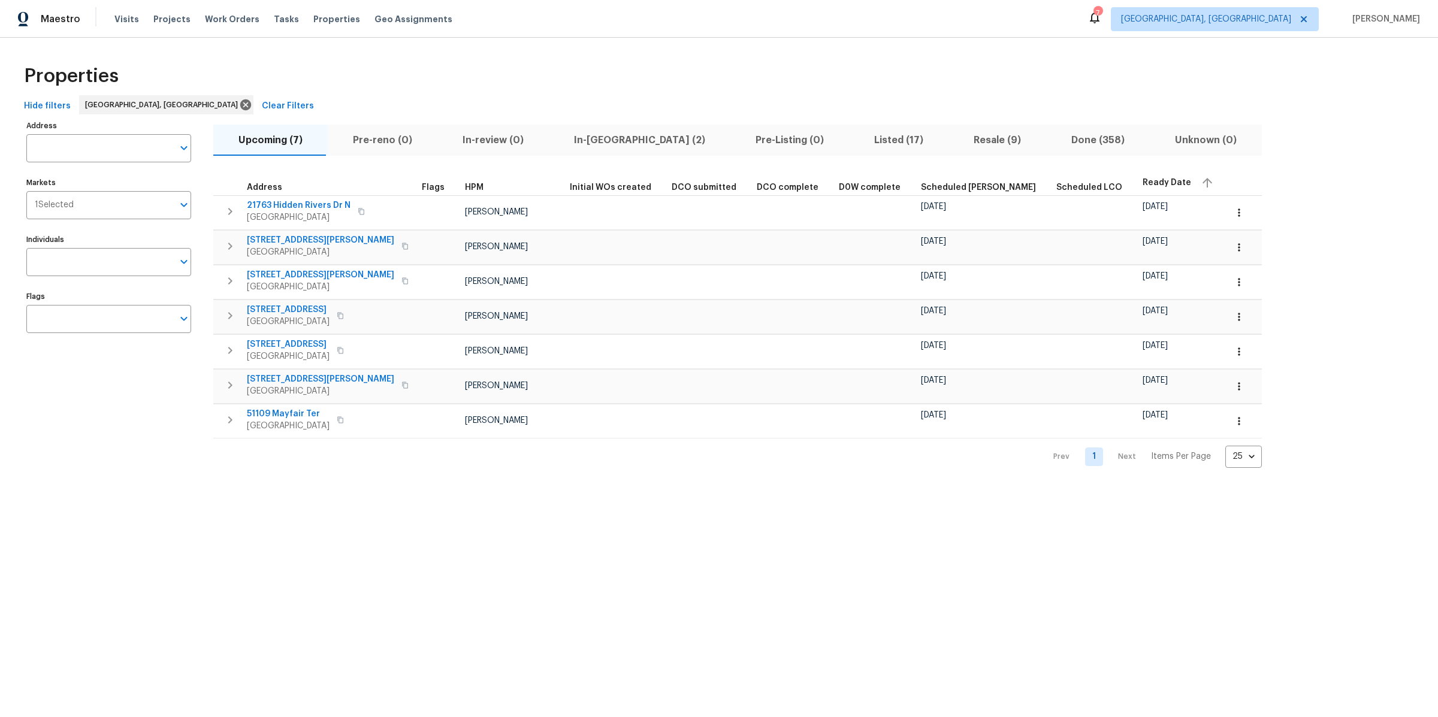 Image resolution: width=1438 pixels, height=717 pixels. What do you see at coordinates (108, 183) in the screenshot?
I see `label: Markets` at bounding box center [108, 183].